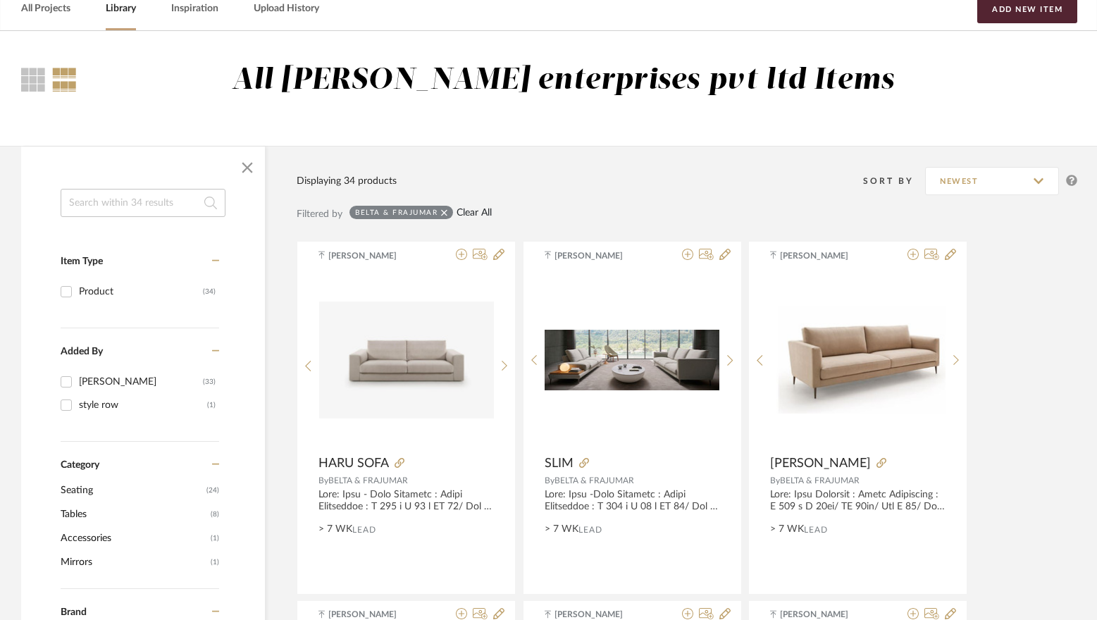 This screenshot has width=1097, height=620. What do you see at coordinates (73, 612) in the screenshot?
I see `span: Brand` at bounding box center [73, 612].